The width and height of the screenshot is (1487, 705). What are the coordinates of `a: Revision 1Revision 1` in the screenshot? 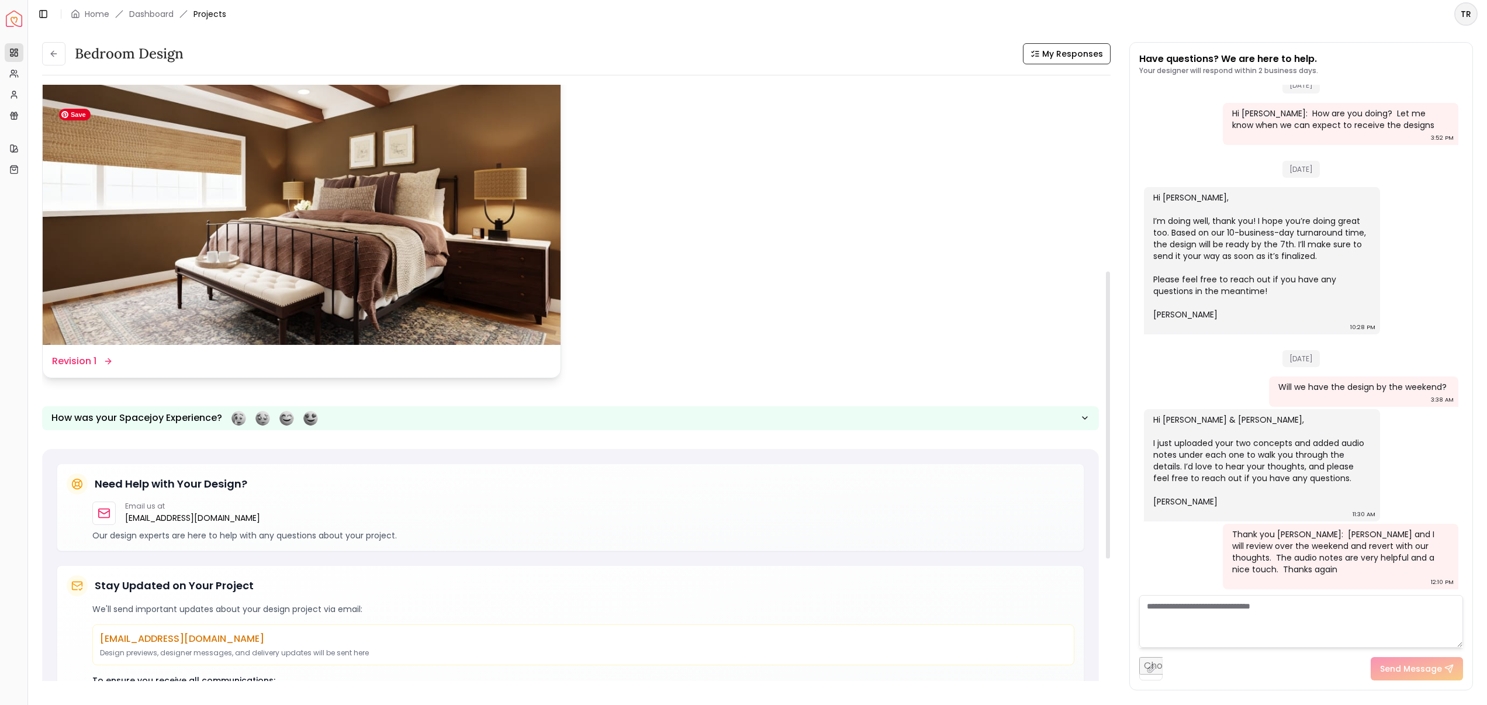 It's located at (302, 215).